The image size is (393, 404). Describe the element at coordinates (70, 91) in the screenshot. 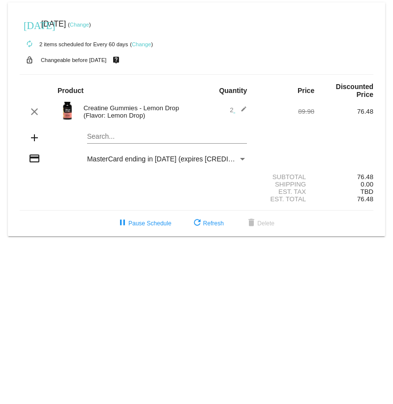

I see `strong: Product` at that location.